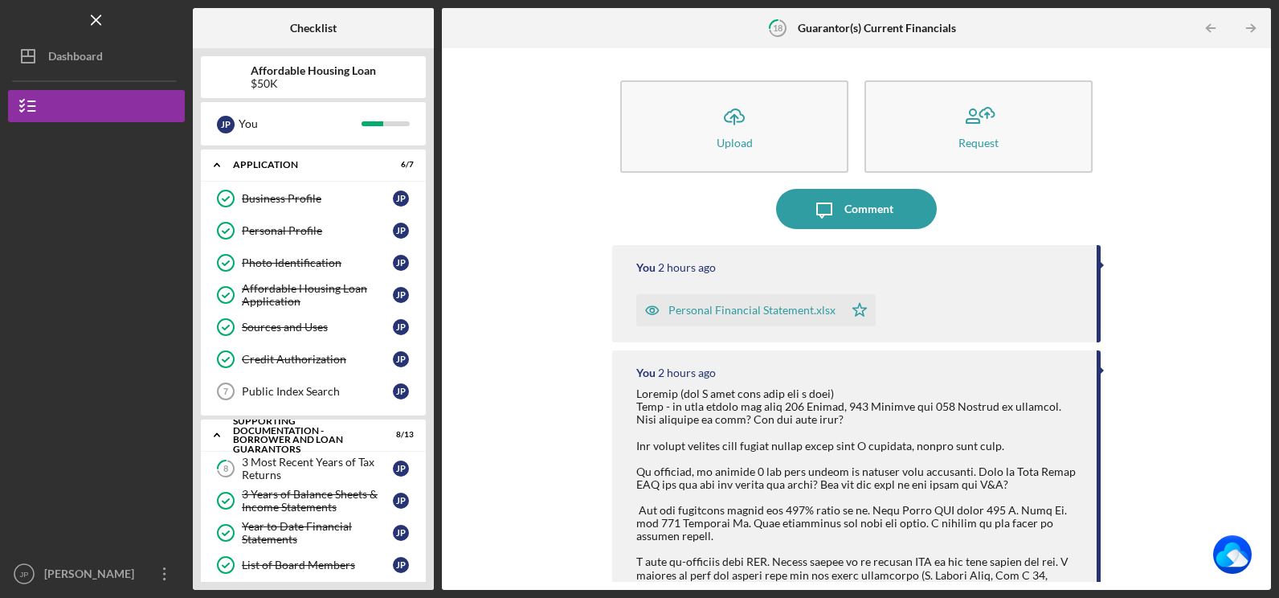  What do you see at coordinates (313, 468) in the screenshot?
I see `a: 83 Most Recent Years of Tax ReturnsJP` at bounding box center [313, 468].